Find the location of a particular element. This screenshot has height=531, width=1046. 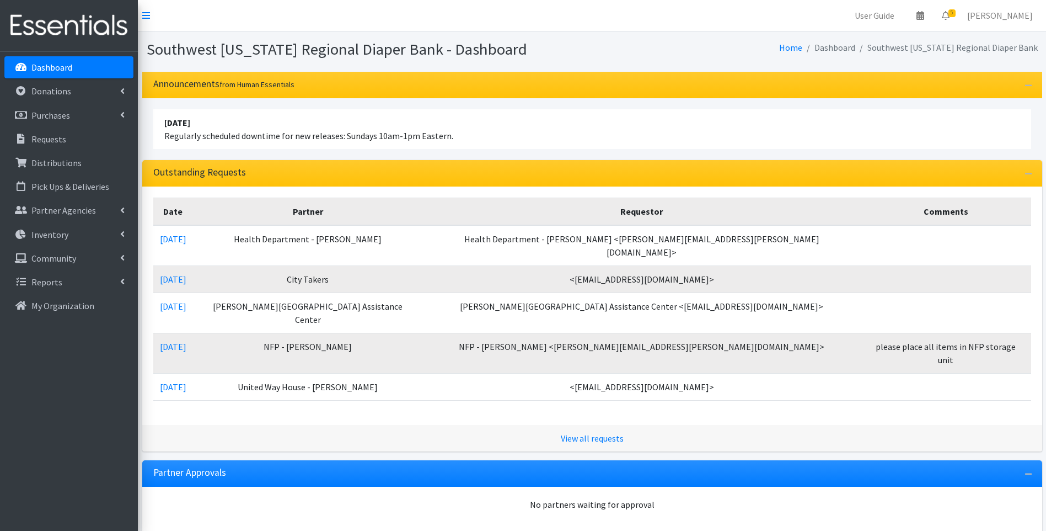

p: My Organization is located at coordinates (63, 306).